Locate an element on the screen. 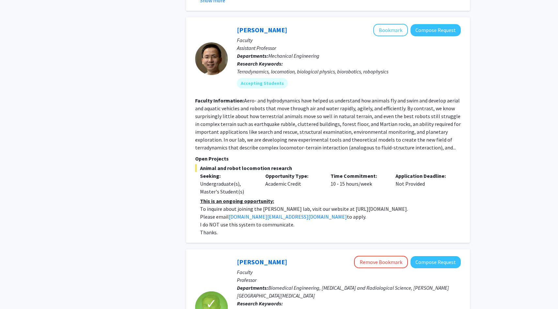 This screenshot has width=558, height=309. p: Time Commitment: is located at coordinates (358, 176).